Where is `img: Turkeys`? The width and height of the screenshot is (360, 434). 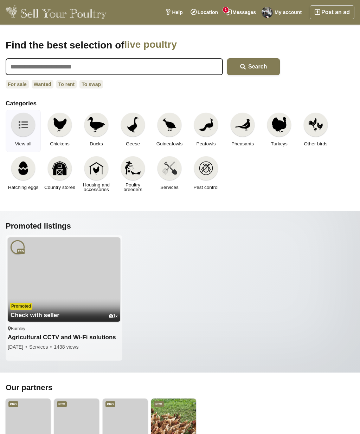
img: Turkeys is located at coordinates (279, 125).